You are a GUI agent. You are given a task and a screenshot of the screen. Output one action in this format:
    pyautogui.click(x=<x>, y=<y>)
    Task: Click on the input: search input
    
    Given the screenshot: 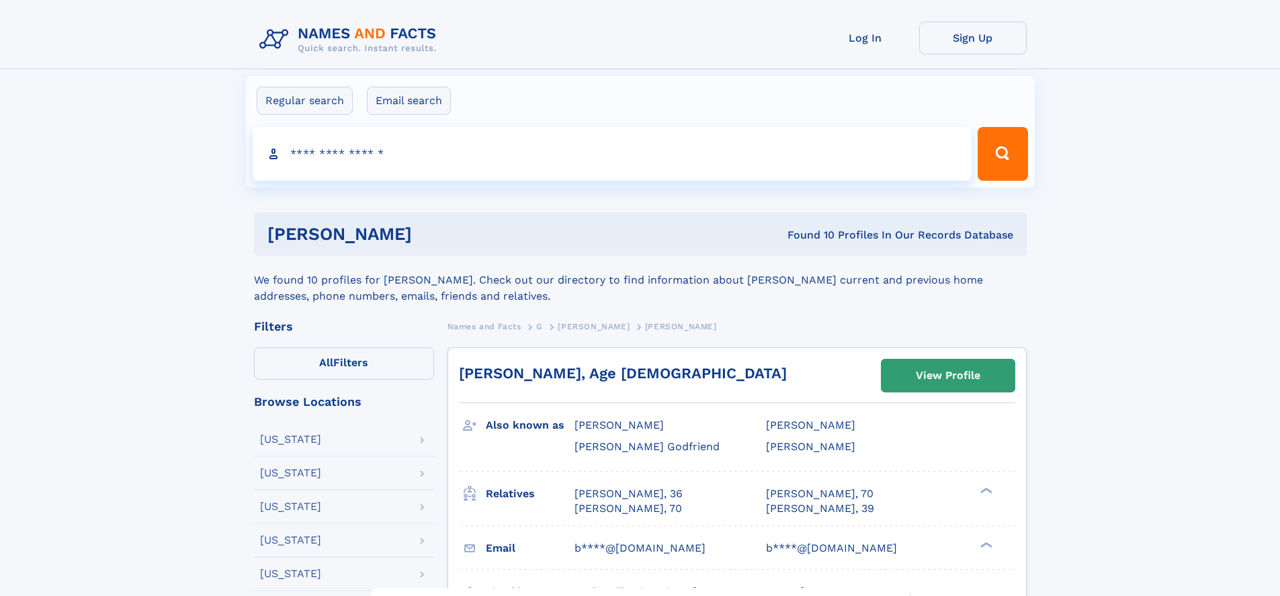 What is the action you would take?
    pyautogui.click(x=612, y=154)
    